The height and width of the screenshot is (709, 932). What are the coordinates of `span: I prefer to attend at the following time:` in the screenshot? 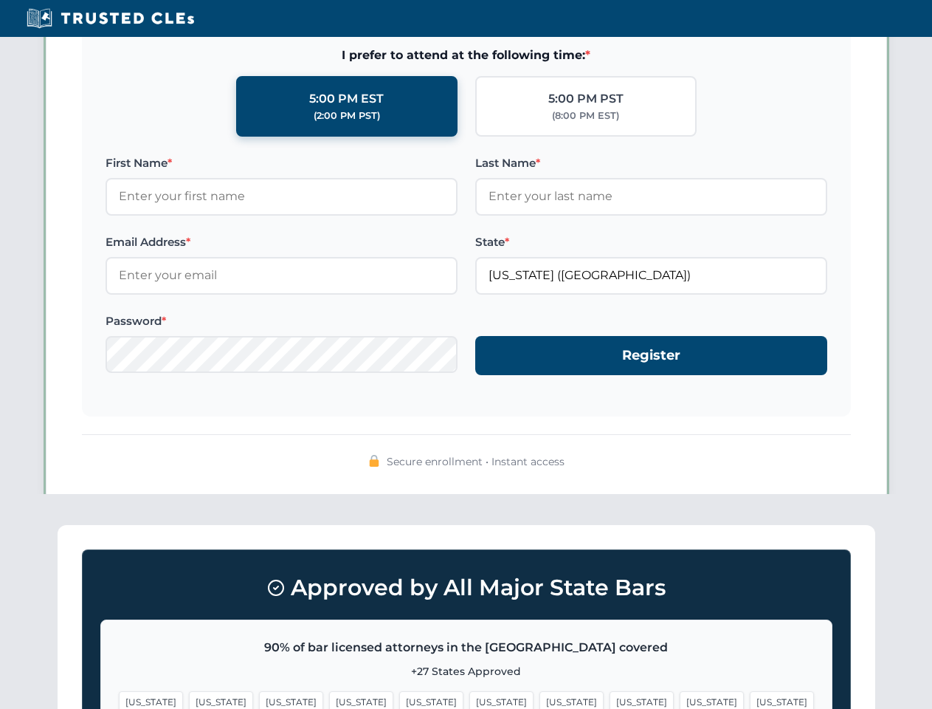 It's located at (466, 55).